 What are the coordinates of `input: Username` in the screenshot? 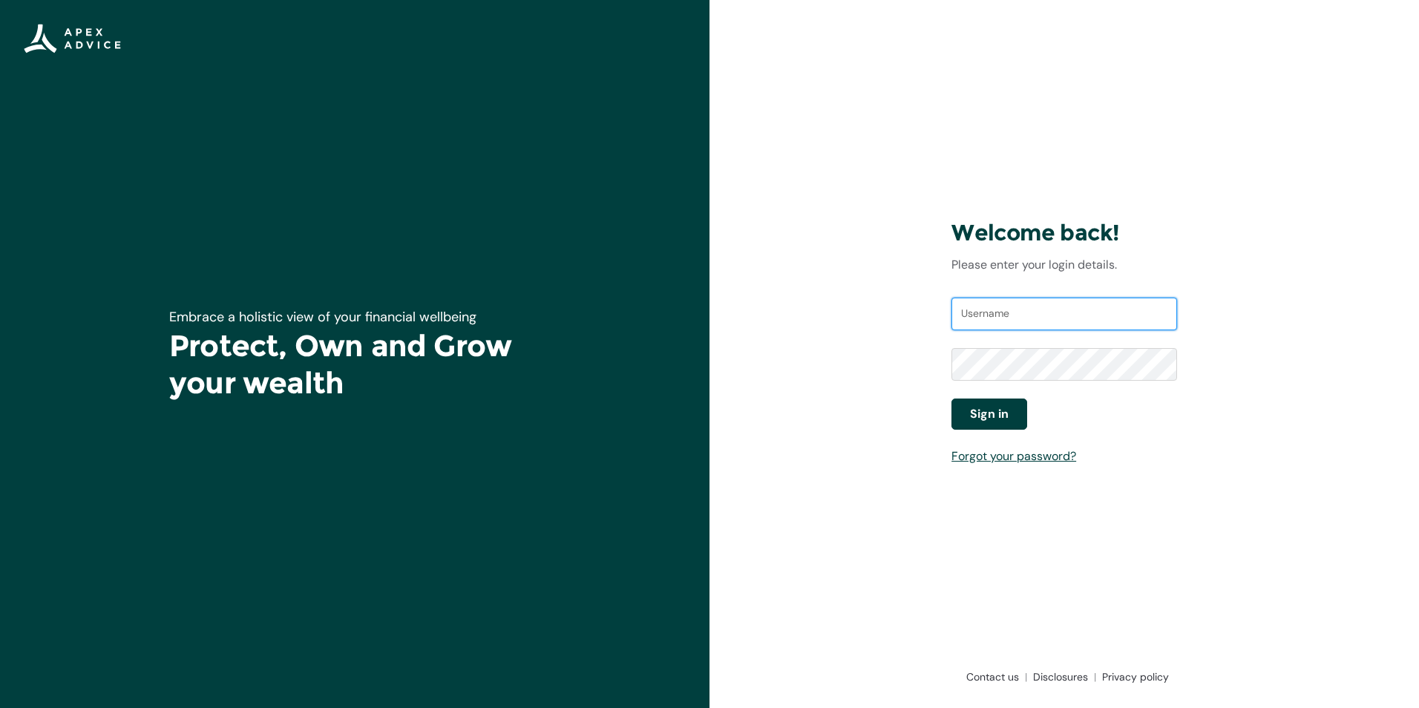 It's located at (1064, 314).